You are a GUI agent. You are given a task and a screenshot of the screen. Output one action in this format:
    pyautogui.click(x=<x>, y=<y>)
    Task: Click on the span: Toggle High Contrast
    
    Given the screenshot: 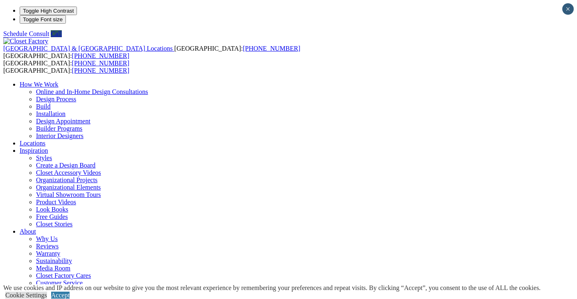 What is the action you would take?
    pyautogui.click(x=48, y=11)
    